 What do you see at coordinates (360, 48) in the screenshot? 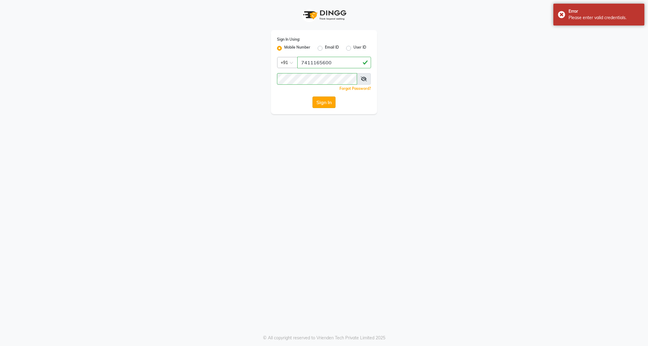
I see `label: User ID` at bounding box center [360, 48].